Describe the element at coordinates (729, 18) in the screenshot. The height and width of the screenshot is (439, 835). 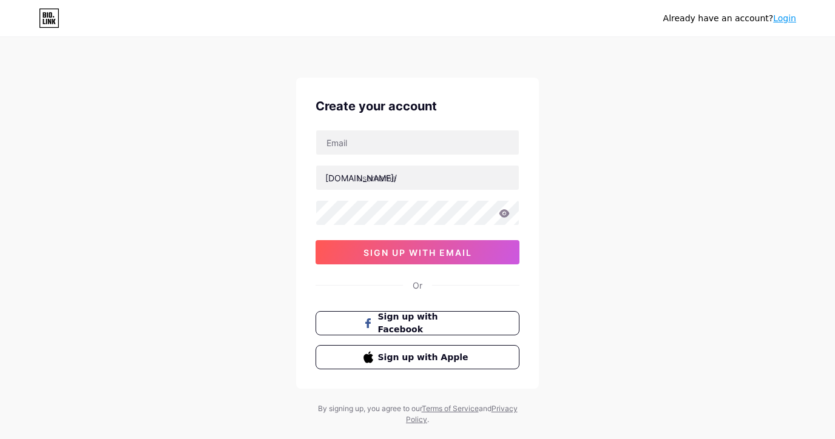
I see `div: Already have an account?` at that location.